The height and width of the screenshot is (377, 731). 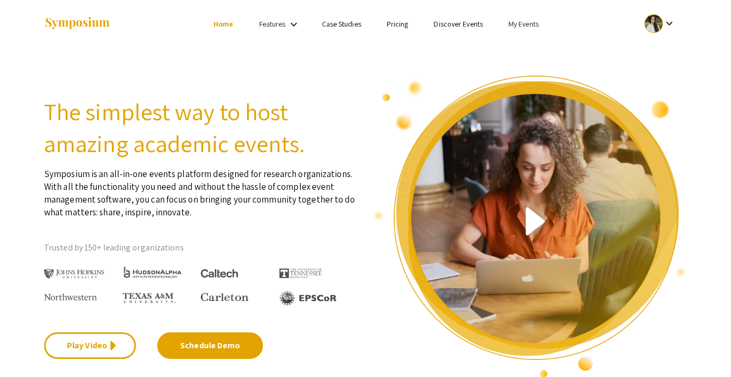 I want to click on img: Johns Hopkins University, so click(x=74, y=274).